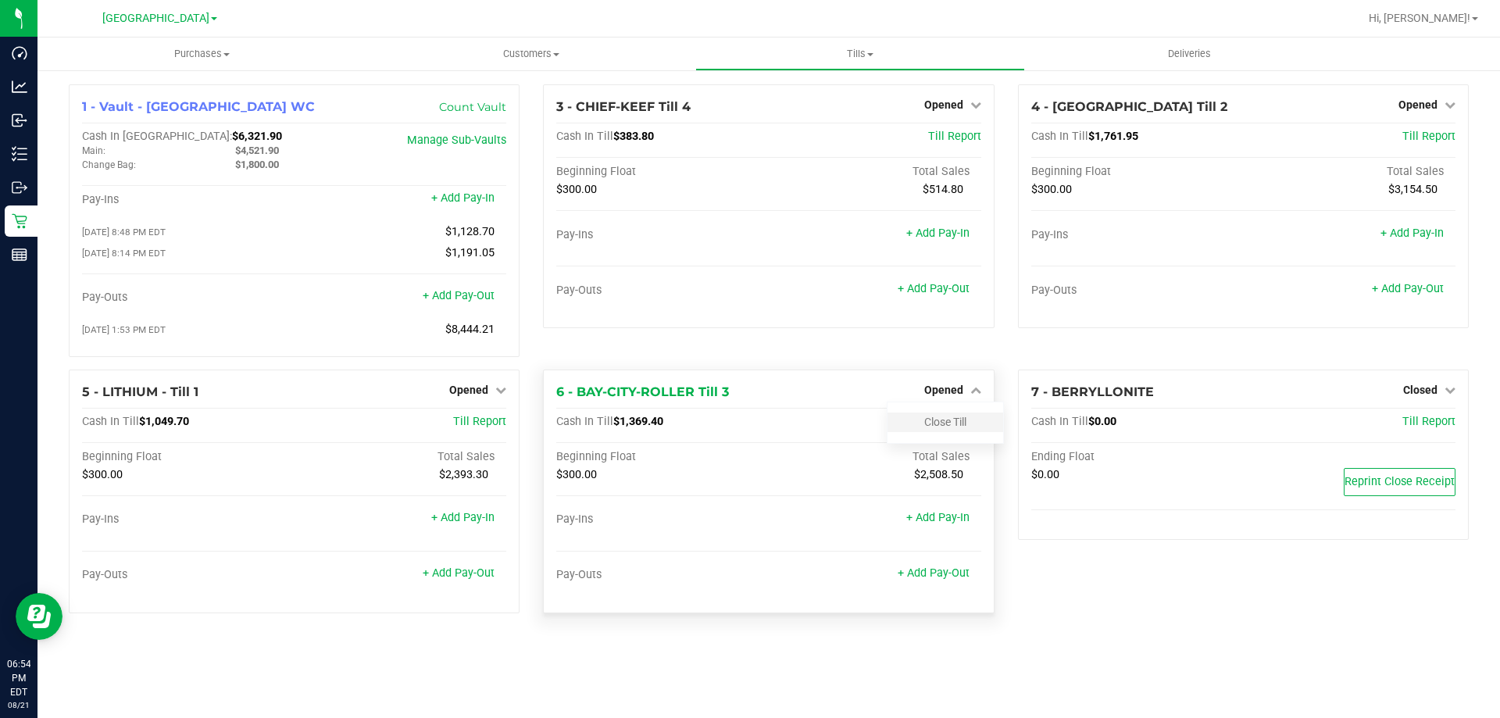 This screenshot has height=718, width=1500. I want to click on span: Closed, so click(1421, 390).